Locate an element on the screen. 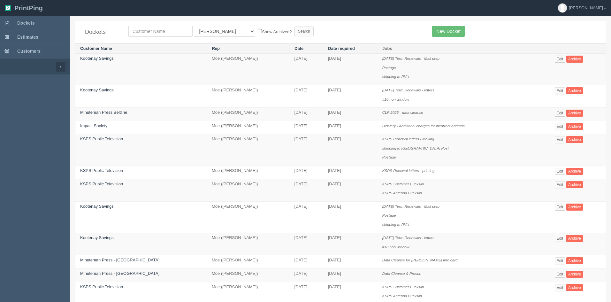  input: Customer Name is located at coordinates (160, 31).